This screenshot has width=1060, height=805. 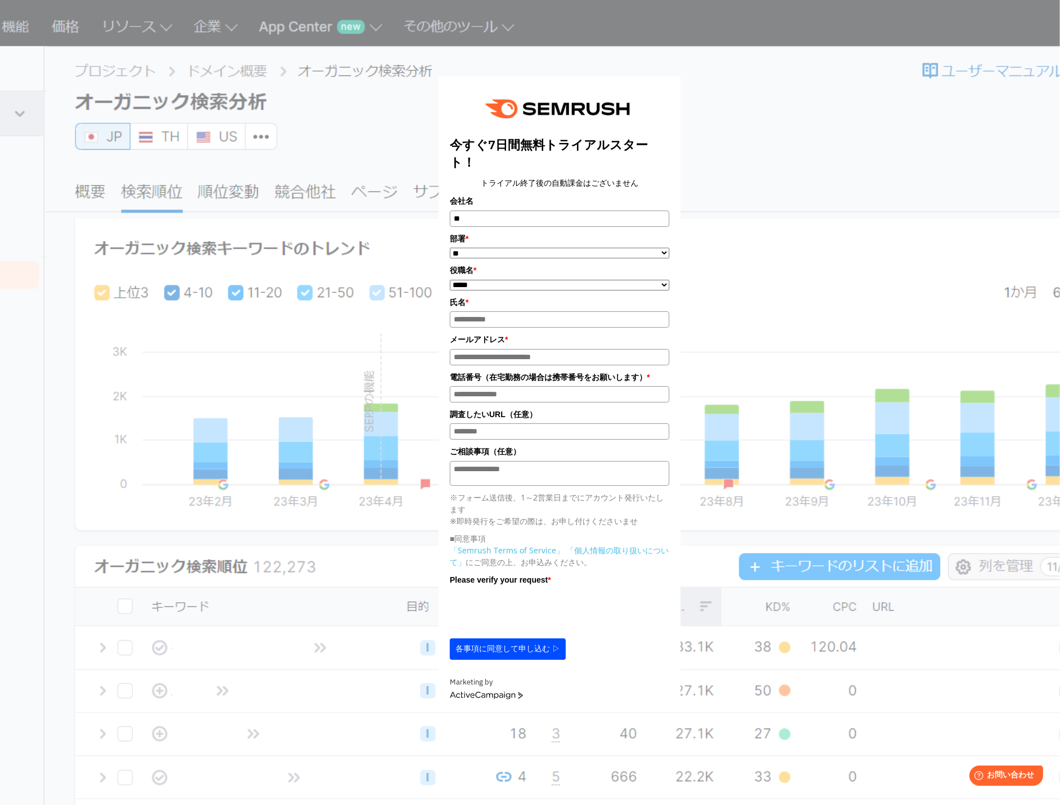 I want to click on a: 「Semrush Terms of Service」, so click(x=507, y=550).